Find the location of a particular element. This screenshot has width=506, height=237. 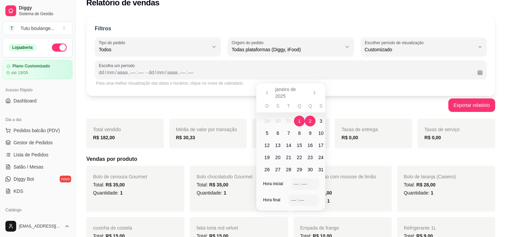

span: segunda-feira, 30 de dezembro de 2024 is located at coordinates (278, 121).